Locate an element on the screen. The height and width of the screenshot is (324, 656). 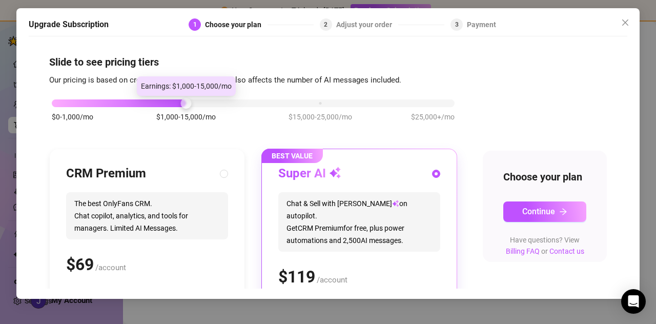
span: arrow-right is located at coordinates (563, 212).